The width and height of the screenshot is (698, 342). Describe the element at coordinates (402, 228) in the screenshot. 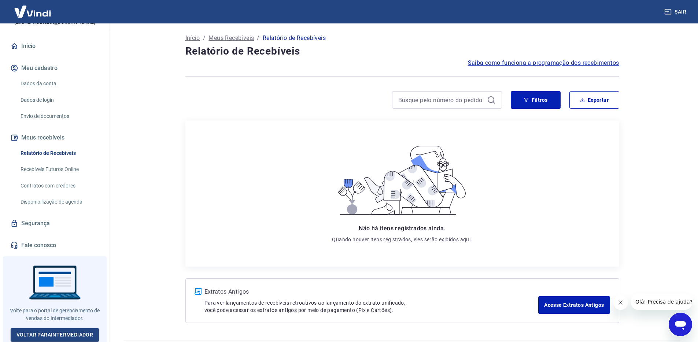

I see `span: Não há itens registrados ainda.` at that location.